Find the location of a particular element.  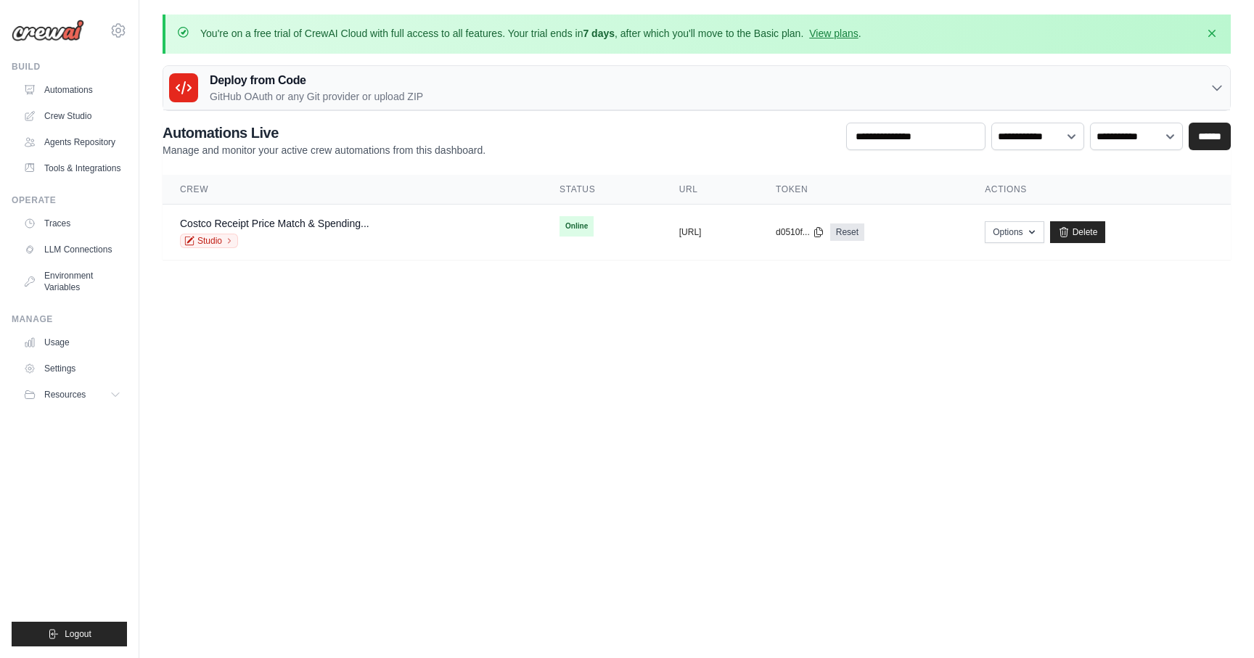

button: d0510f... is located at coordinates (800, 232).